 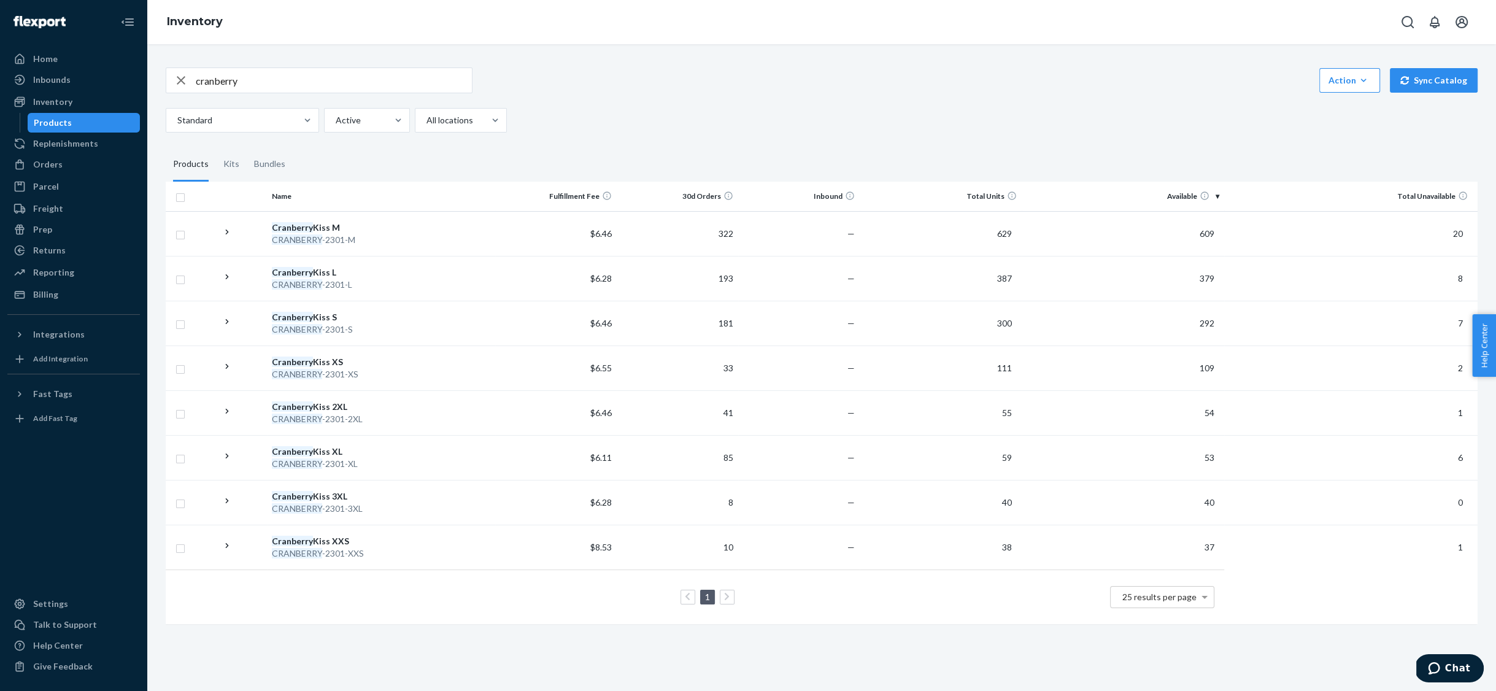 I want to click on a: Products, so click(x=84, y=123).